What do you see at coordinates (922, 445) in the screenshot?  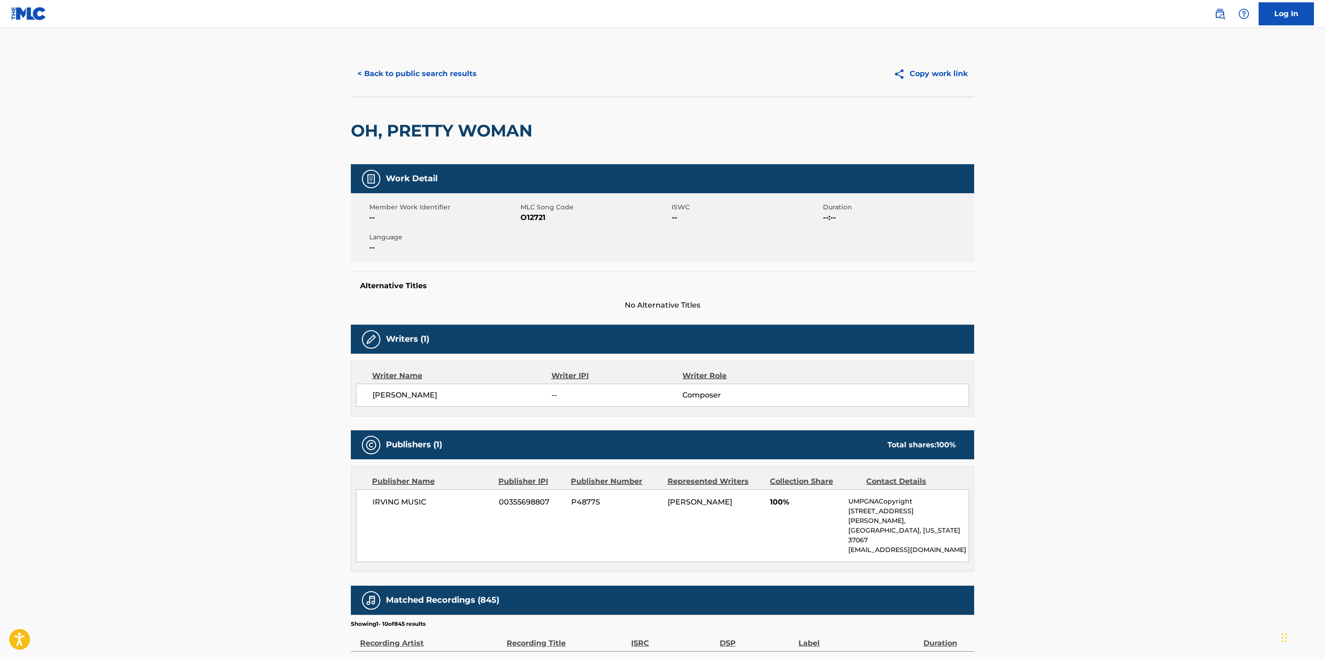 I see `div: Total shares:` at bounding box center [922, 445].